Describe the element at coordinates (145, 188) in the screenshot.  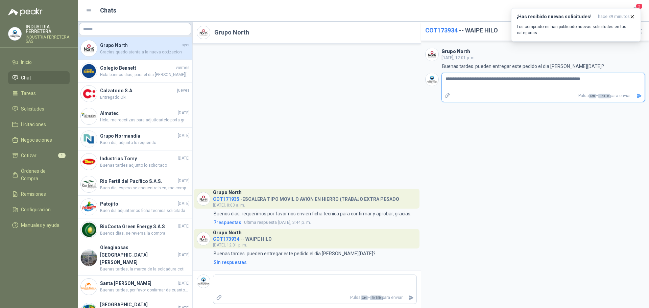
I see `span: Buen día, espero se encuentre bien, me comparte foto por favor de la referencia cotizada` at that location.